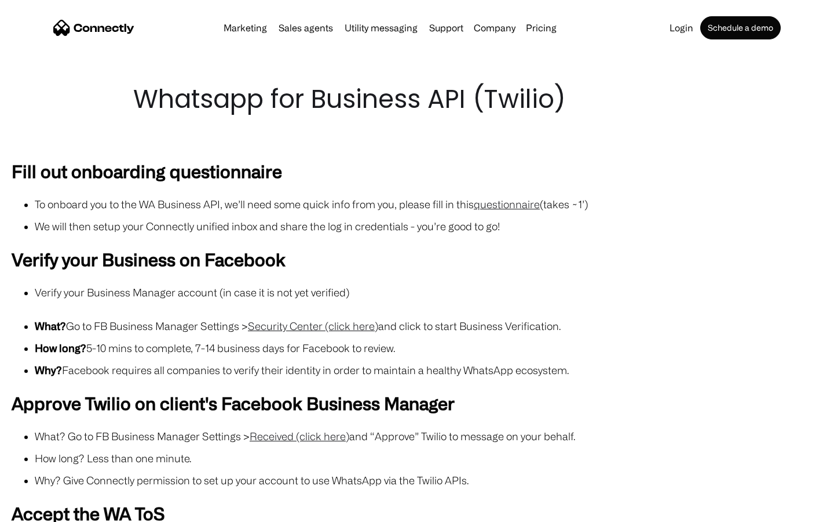  Describe the element at coordinates (60, 348) in the screenshot. I see `strong: How long?` at that location.